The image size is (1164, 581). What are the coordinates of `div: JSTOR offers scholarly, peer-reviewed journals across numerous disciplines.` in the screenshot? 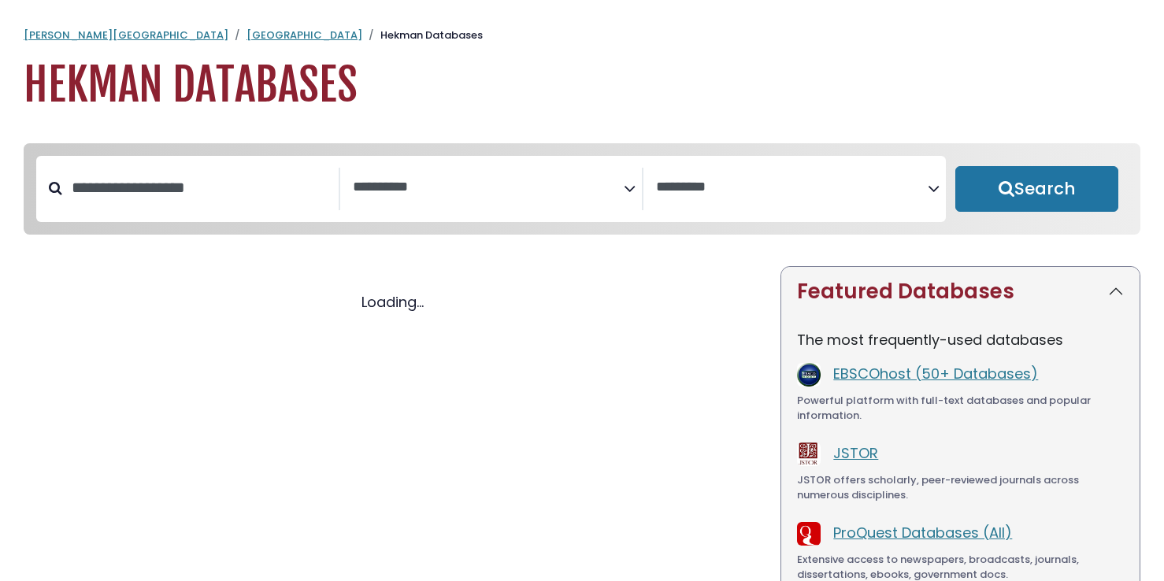 It's located at (960, 488).